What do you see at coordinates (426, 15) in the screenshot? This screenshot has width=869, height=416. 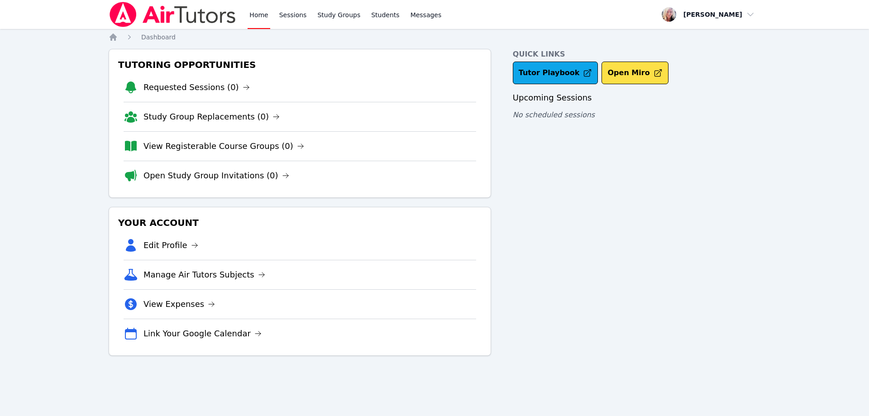 I see `span: Messages` at bounding box center [426, 15].